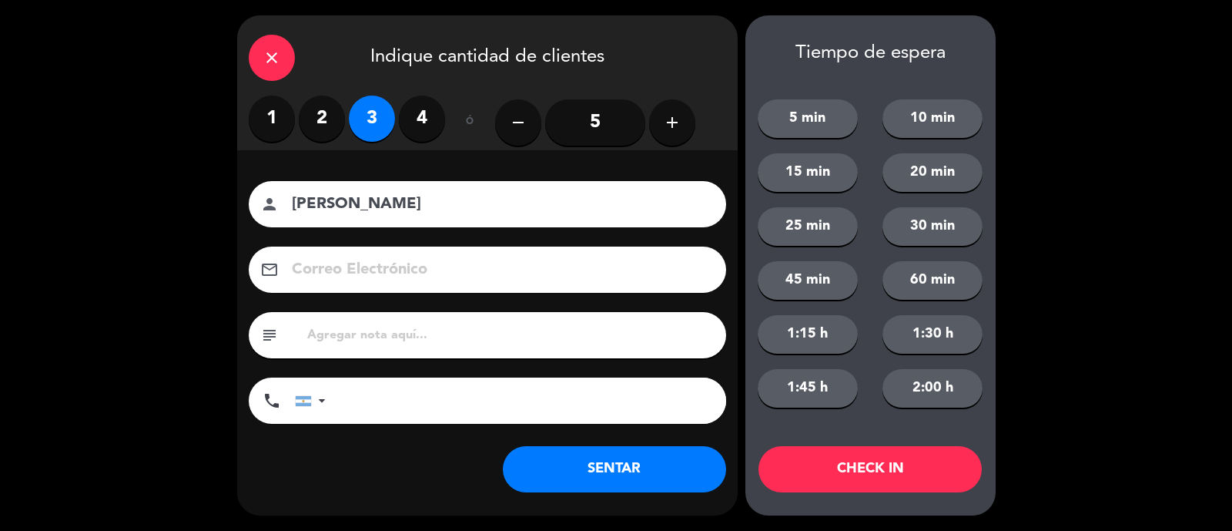 This screenshot has width=1232, height=531. What do you see at coordinates (933, 280) in the screenshot?
I see `button: 60 min` at bounding box center [933, 280].